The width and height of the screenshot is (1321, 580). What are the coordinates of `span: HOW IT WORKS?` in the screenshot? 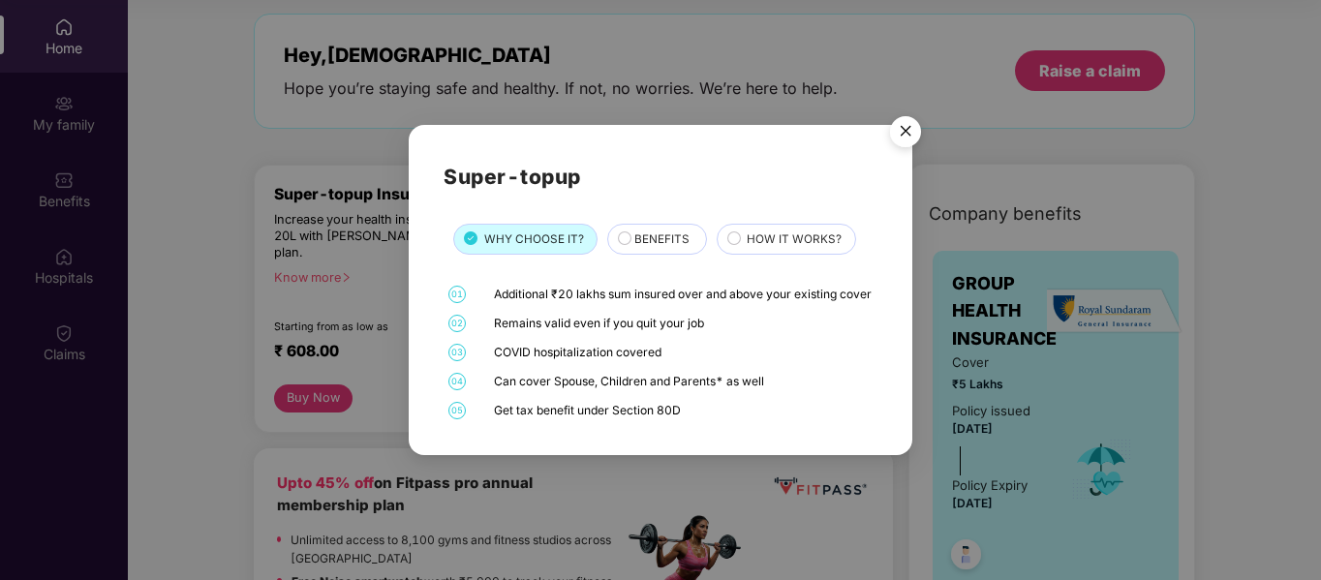 It's located at (794, 239).